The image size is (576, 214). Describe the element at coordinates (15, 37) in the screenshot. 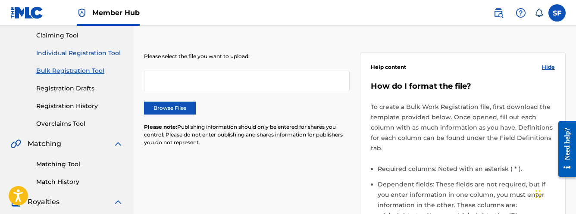

I see `div: Open Resource Center` at that location.